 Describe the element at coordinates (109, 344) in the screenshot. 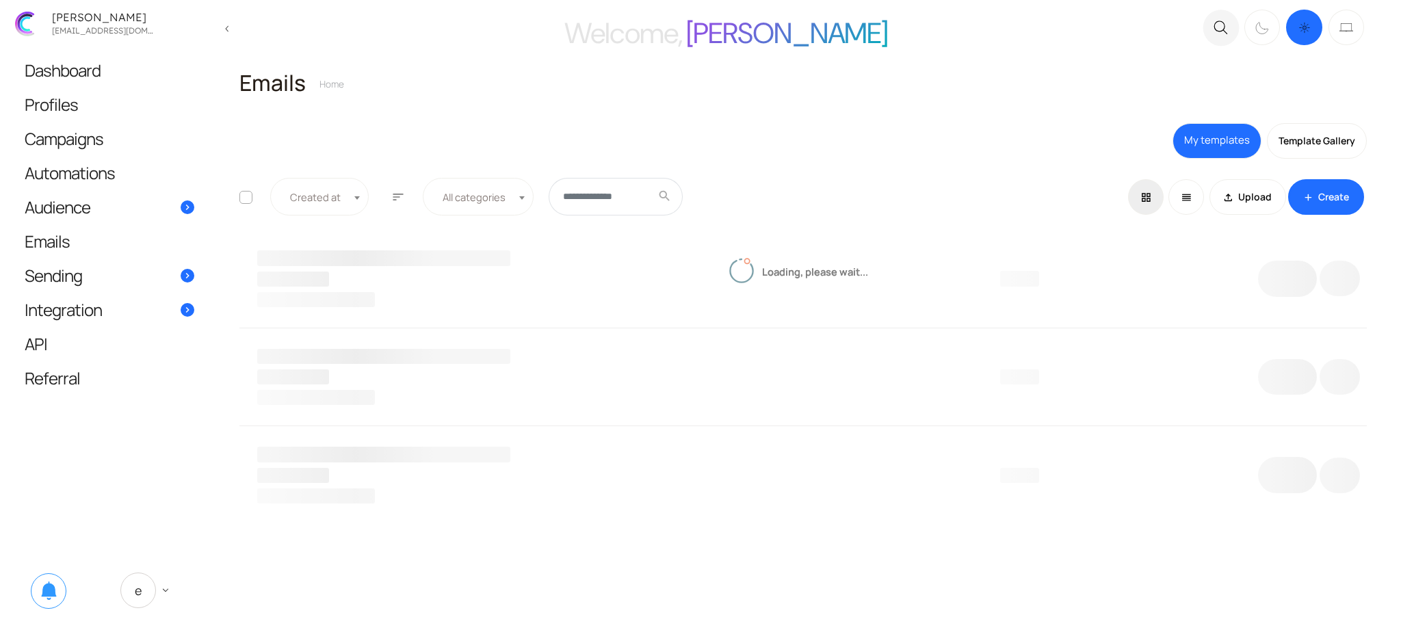

I see `a: API` at that location.